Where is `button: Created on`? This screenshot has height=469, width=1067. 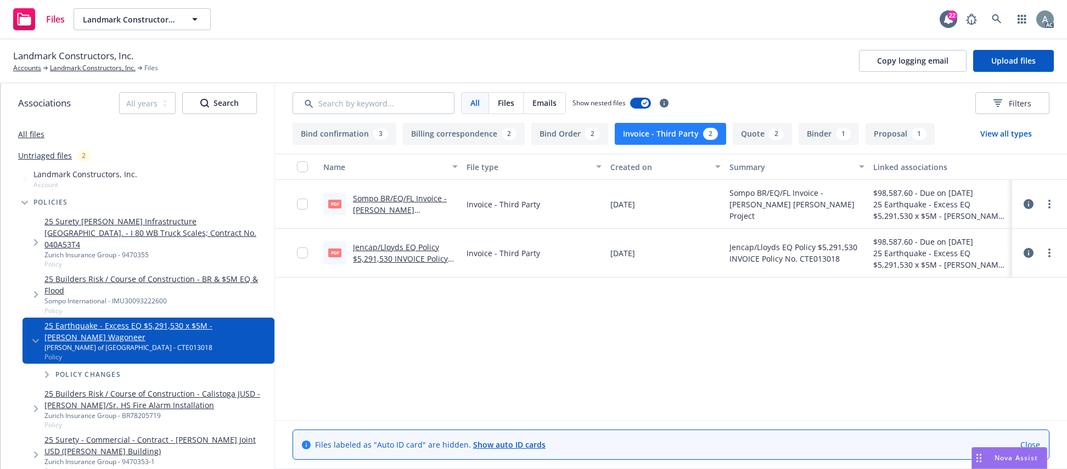
button: Created on is located at coordinates (666, 167).